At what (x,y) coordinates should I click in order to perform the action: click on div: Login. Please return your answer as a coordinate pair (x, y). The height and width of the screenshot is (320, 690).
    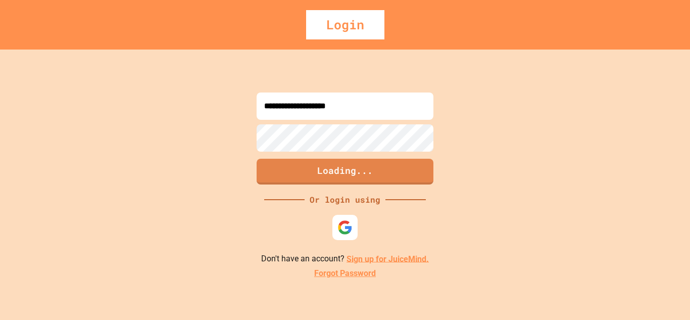
    Looking at the image, I should click on (345, 25).